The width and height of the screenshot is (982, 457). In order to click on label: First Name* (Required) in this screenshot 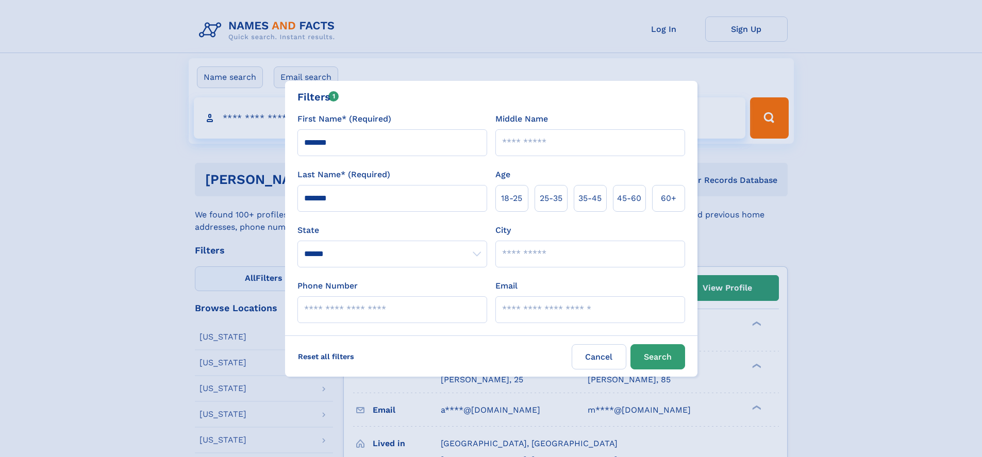, I will do `click(344, 119)`.